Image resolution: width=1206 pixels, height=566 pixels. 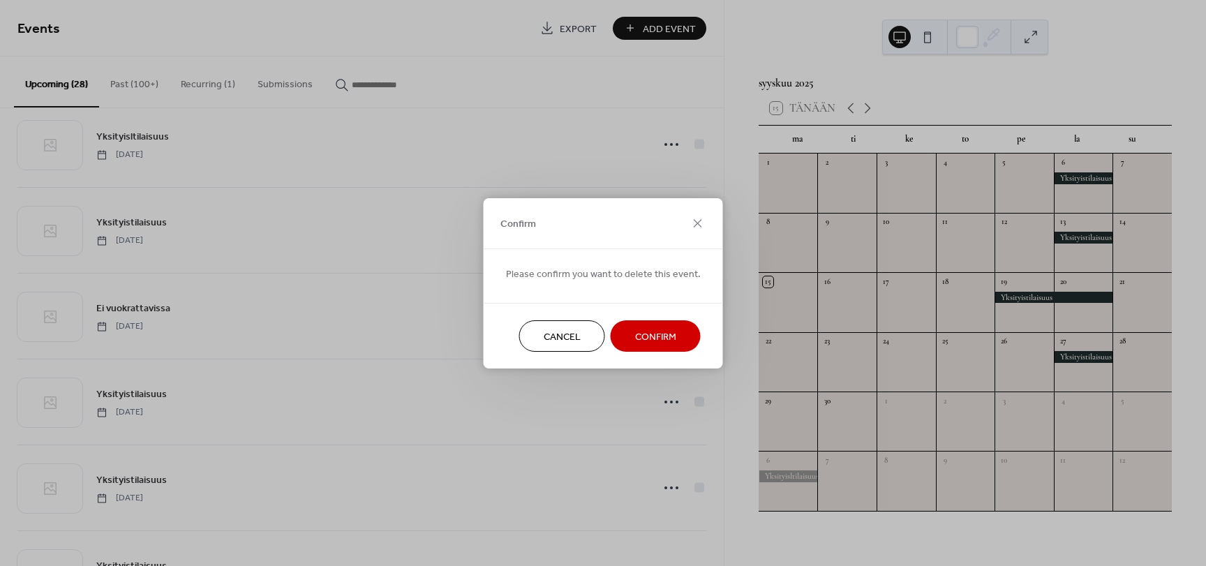 What do you see at coordinates (603, 273) in the screenshot?
I see `span: Please confirm you want to delete this event.` at bounding box center [603, 273].